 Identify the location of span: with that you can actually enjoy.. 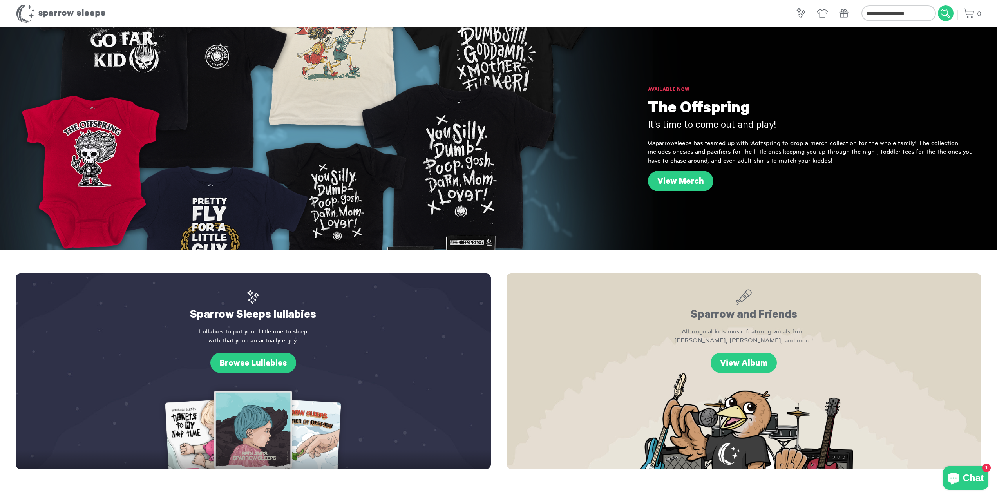
(253, 341).